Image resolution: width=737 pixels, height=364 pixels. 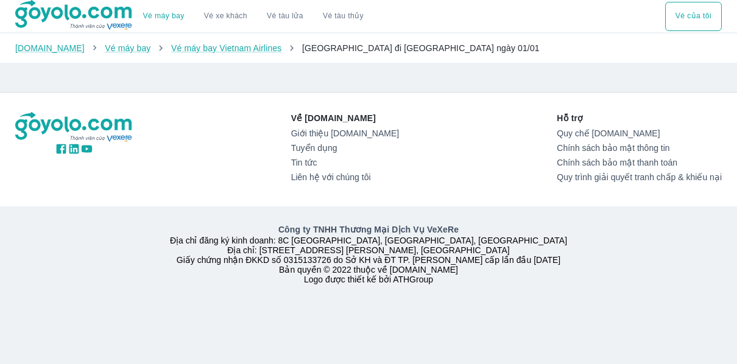 What do you see at coordinates (74, 127) in the screenshot?
I see `img: logo` at bounding box center [74, 127].